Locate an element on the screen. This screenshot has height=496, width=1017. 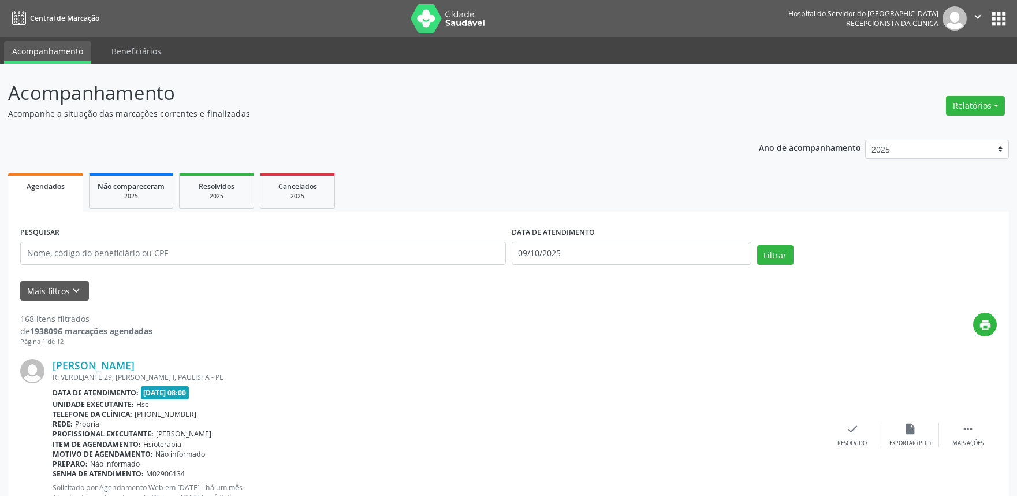
span: Cancelados is located at coordinates (298, 186).